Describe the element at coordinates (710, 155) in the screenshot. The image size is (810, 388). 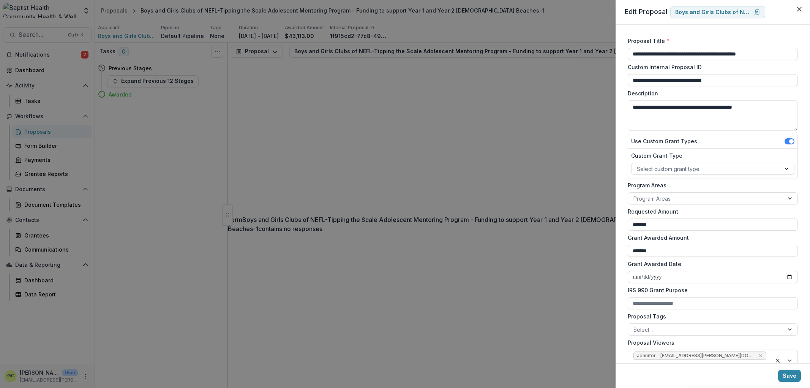
I see `label: Custom Grant Type` at that location.